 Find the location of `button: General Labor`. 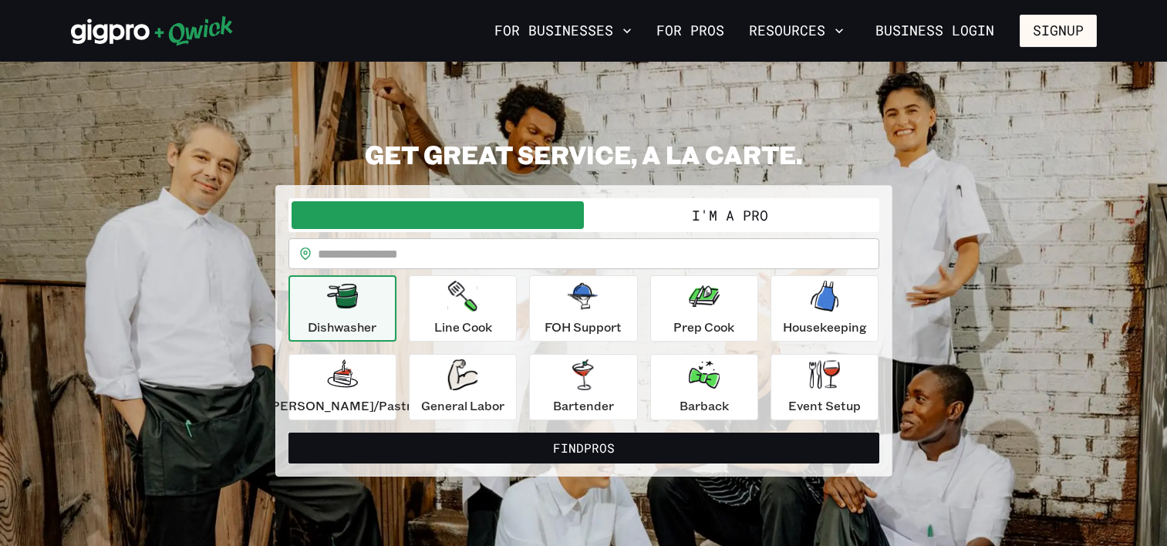

button: General Labor is located at coordinates (463, 387).